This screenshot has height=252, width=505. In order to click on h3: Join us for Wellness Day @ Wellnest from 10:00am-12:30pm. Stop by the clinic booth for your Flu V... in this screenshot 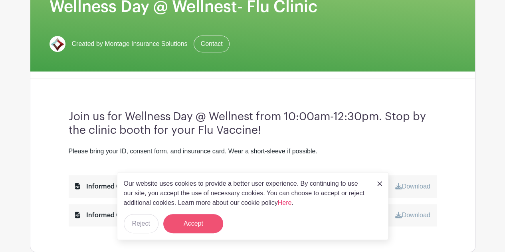, I will do `click(253, 123)`.